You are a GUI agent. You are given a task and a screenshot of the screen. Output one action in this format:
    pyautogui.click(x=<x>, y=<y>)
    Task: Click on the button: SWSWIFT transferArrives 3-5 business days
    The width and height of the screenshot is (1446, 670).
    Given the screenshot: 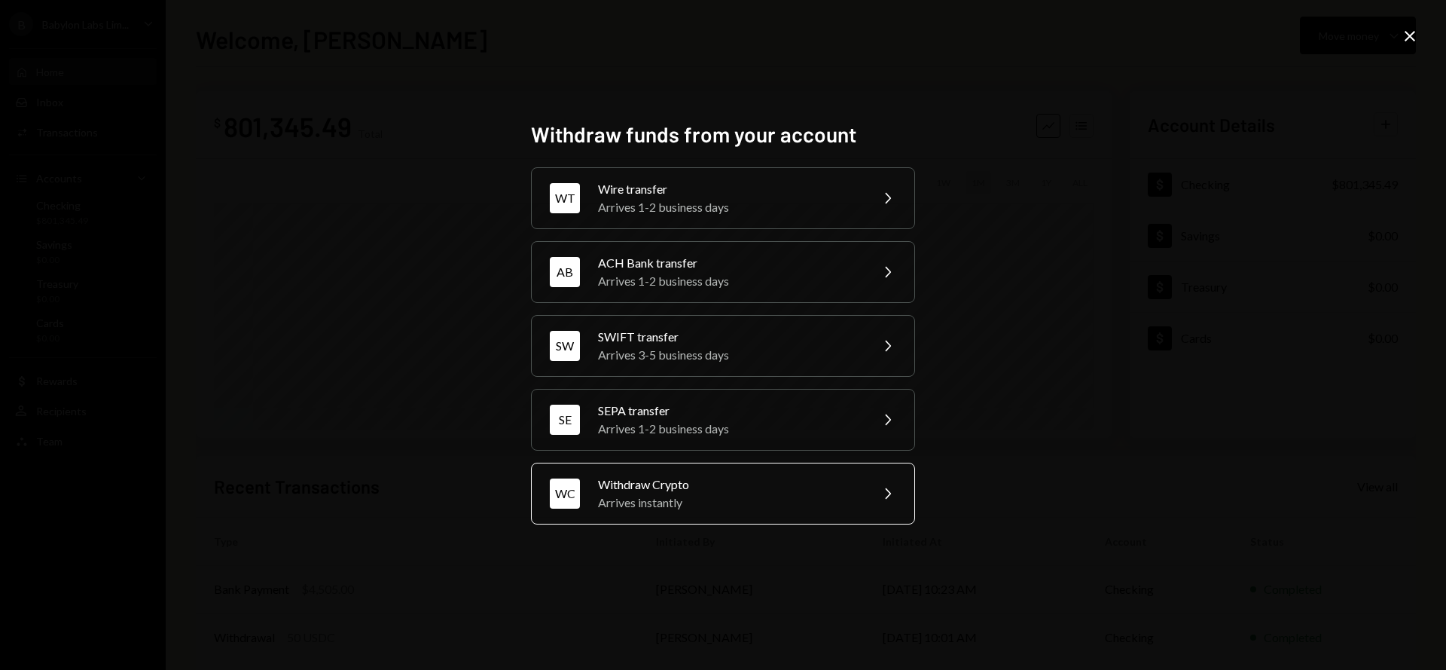 What is the action you would take?
    pyautogui.click(x=723, y=346)
    